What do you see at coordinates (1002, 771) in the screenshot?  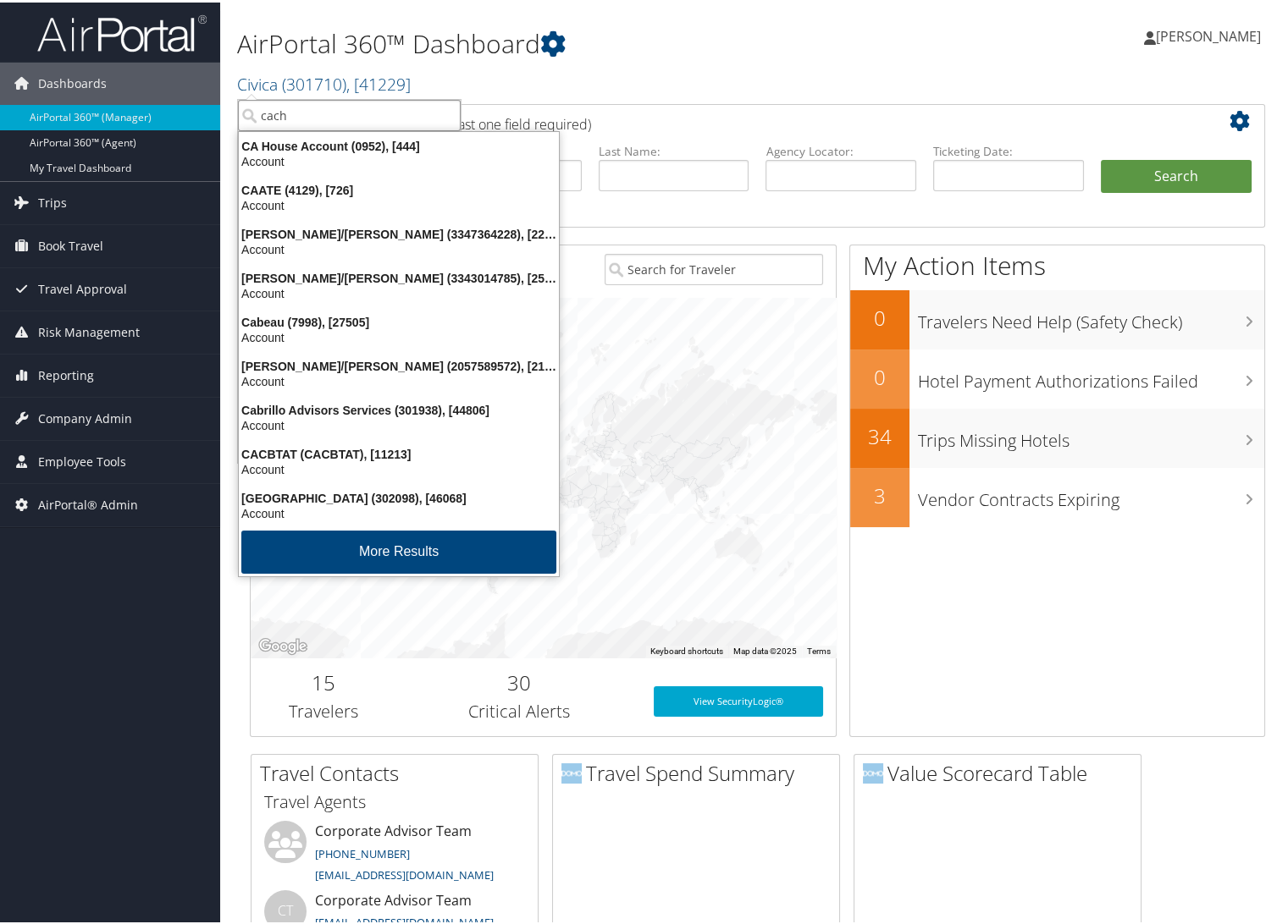 I see `h2: Value Scorecard Table` at bounding box center [1002, 771].